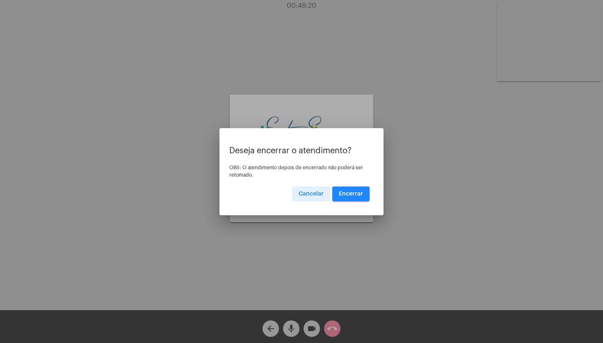  What do you see at coordinates (351, 194) in the screenshot?
I see `span: Encerrar` at bounding box center [351, 194].